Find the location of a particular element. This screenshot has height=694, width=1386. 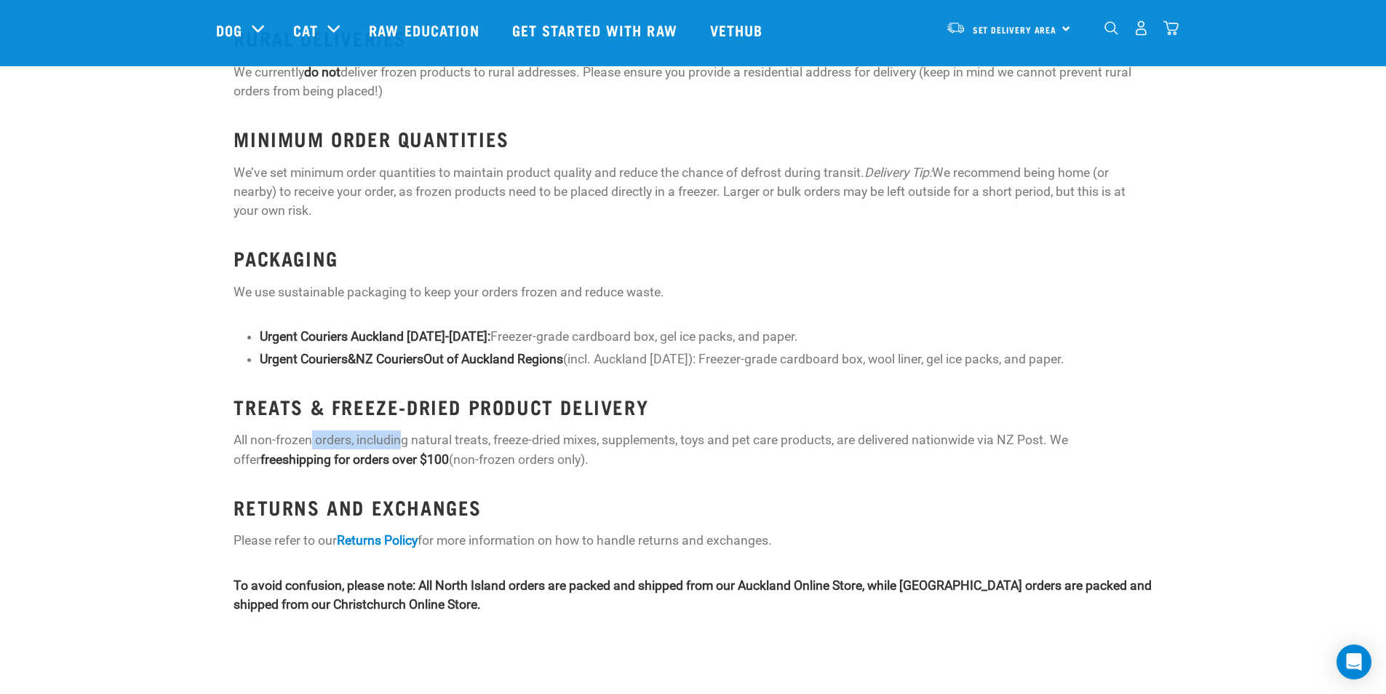

p: All non-frozen orders, including natural treats, freeze-dried mixes, supplements, toys and pet ca... is located at coordinates (693, 449).